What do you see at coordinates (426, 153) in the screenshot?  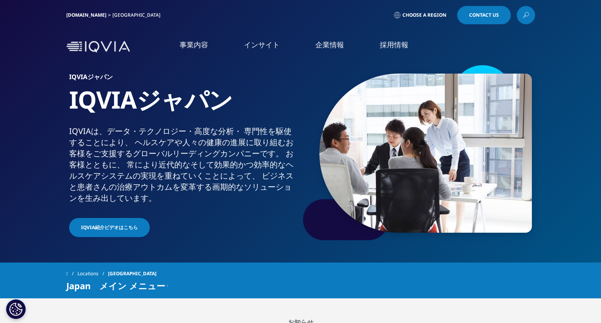 I see `img: 873_asian-businesspeople-meeting-in-office.jpg` at bounding box center [426, 153].